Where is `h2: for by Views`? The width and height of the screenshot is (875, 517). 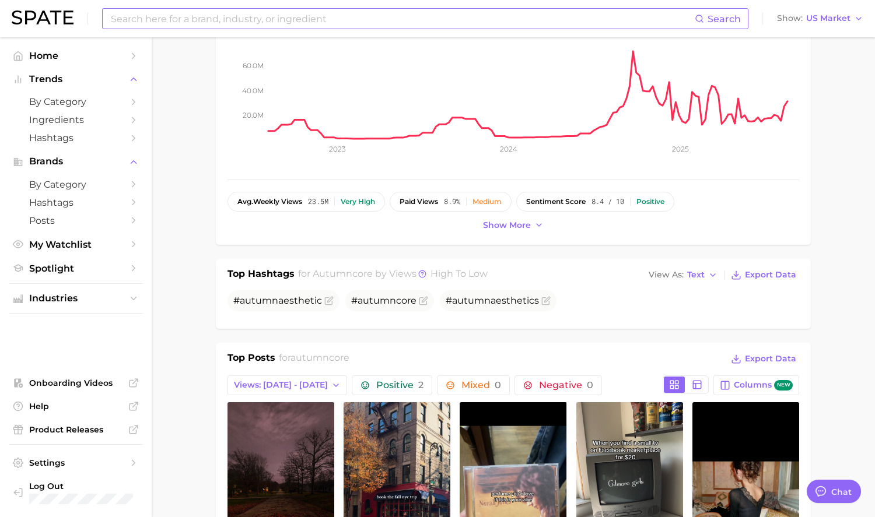 h2: for by Views is located at coordinates (392, 275).